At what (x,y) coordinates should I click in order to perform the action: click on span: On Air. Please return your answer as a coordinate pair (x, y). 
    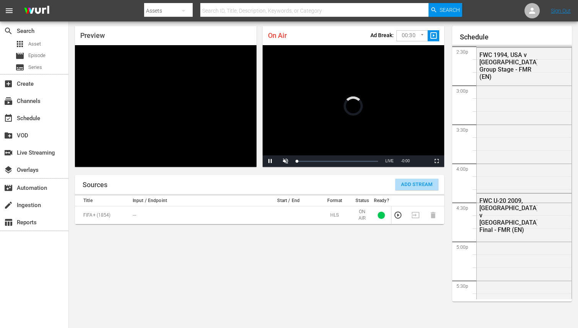
    Looking at the image, I should click on (277, 35).